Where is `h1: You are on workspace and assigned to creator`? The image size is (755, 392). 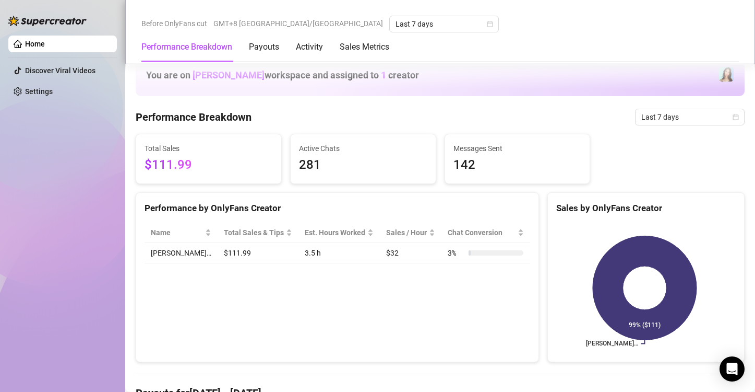 h1: You are on workspace and assigned to creator is located at coordinates (282, 75).